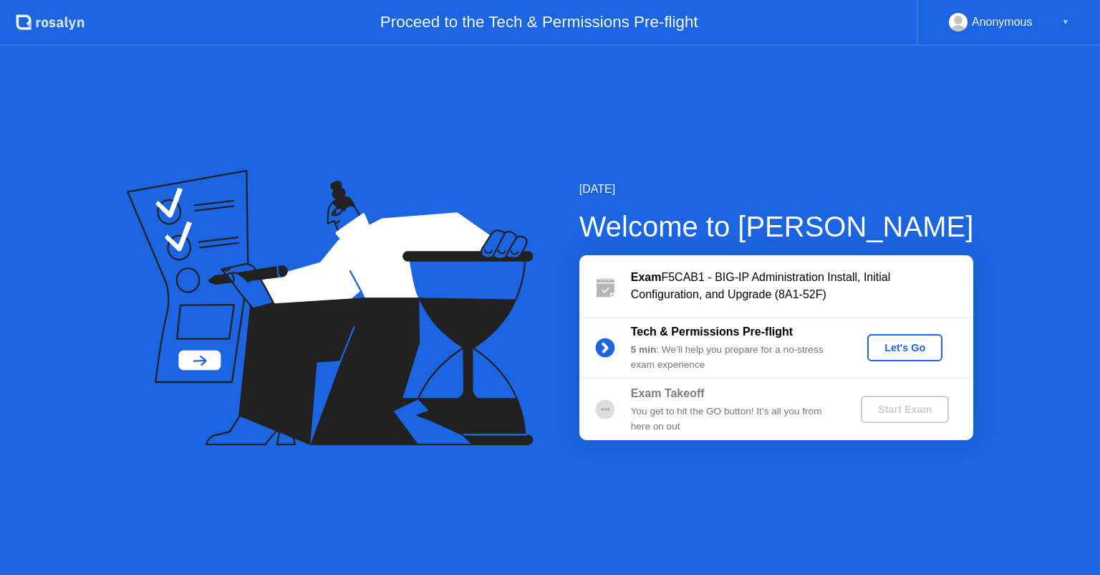 The image size is (1100, 575). I want to click on b: Exam, so click(646, 277).